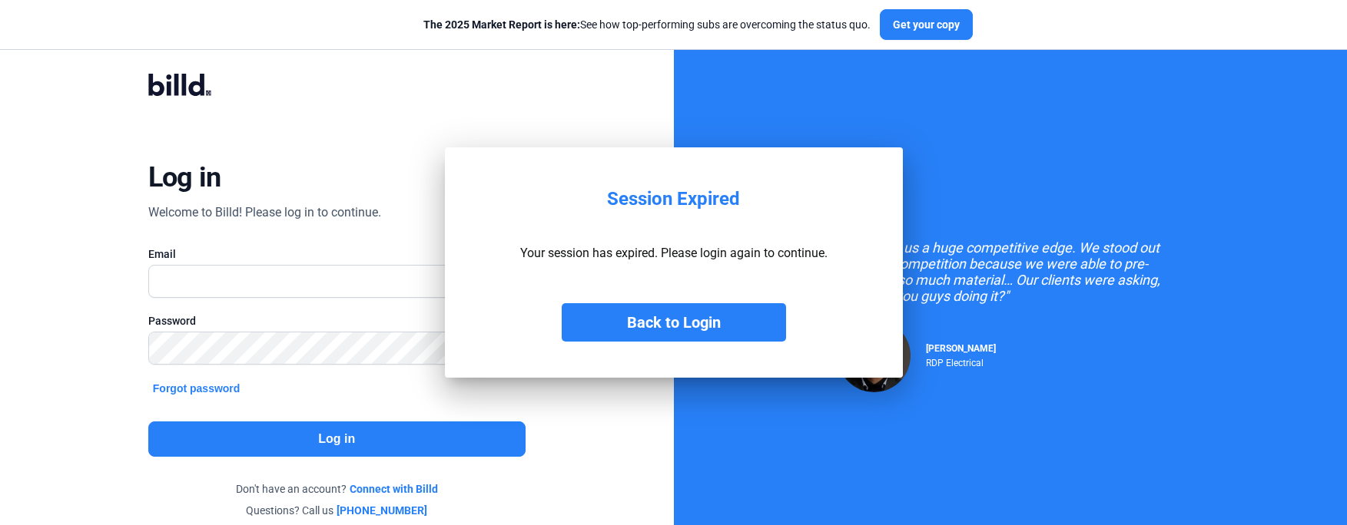 Image resolution: width=1347 pixels, height=525 pixels. I want to click on div: "Billd gave us a huge competitive edge. We stood out from the competition because we were able to..., so click(1010, 272).